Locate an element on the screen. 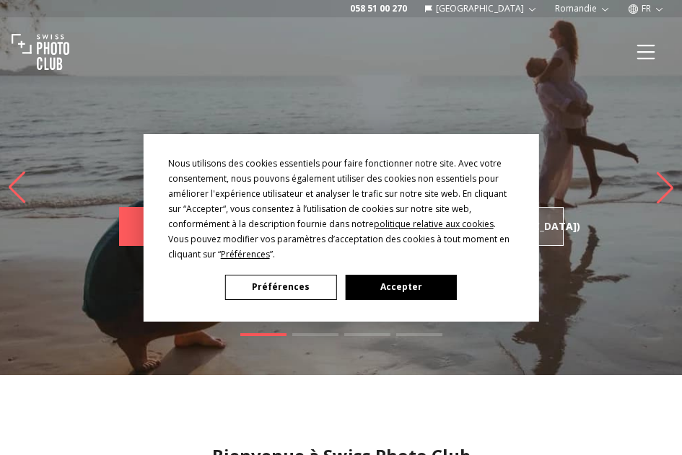 The height and width of the screenshot is (455, 682). button: Préférences is located at coordinates (281, 287).